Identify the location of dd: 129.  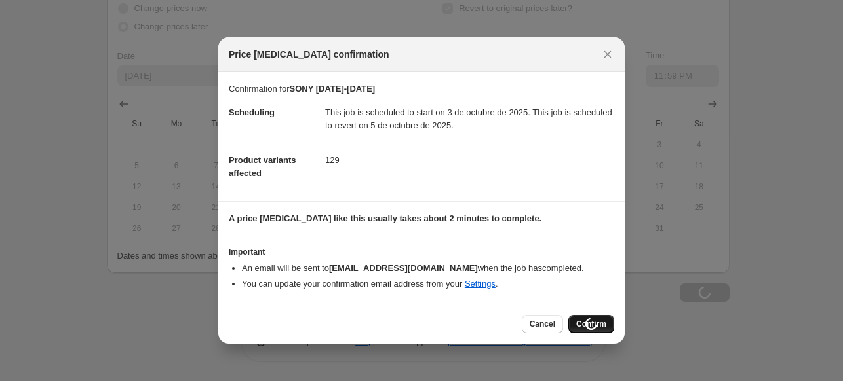
(469, 160).